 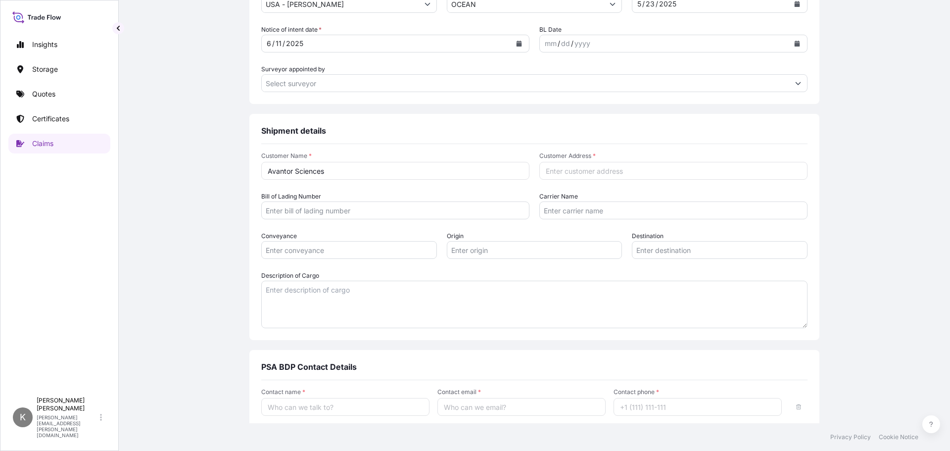 What do you see at coordinates (395, 210) in the screenshot?
I see `input: Enter bill of lading number` at bounding box center [395, 210].